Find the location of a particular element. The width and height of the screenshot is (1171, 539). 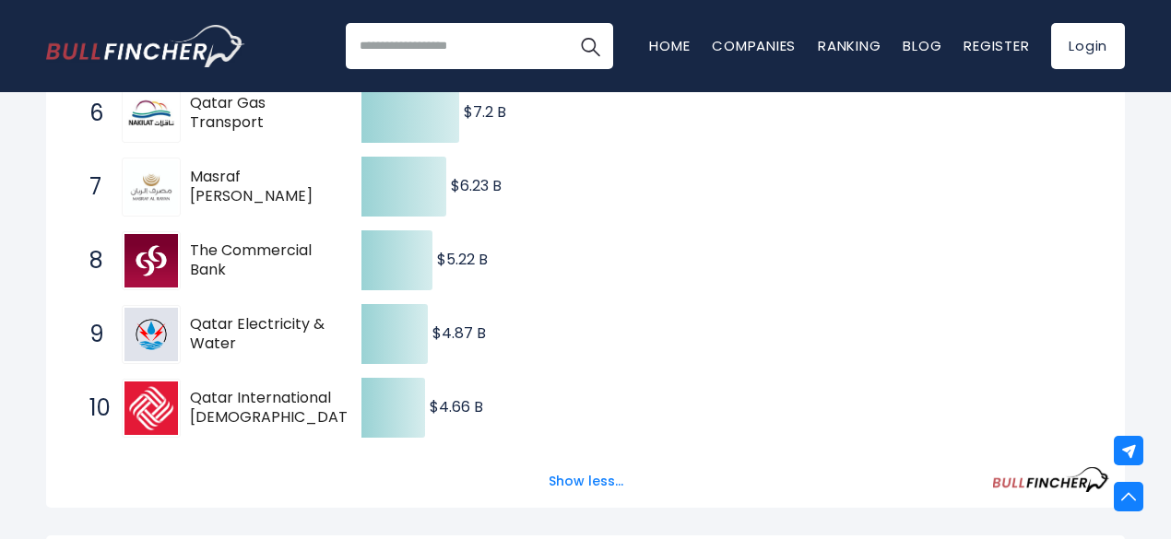

img: Bullfincher logo is located at coordinates (146, 46).